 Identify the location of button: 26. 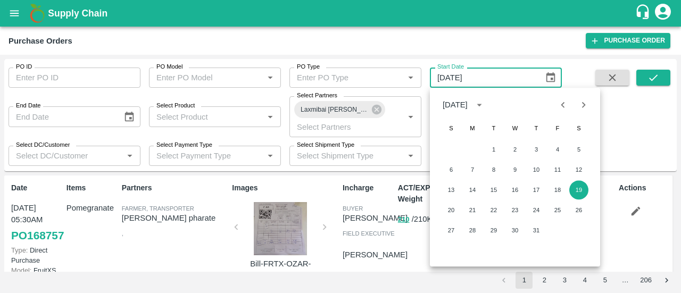
(579, 210).